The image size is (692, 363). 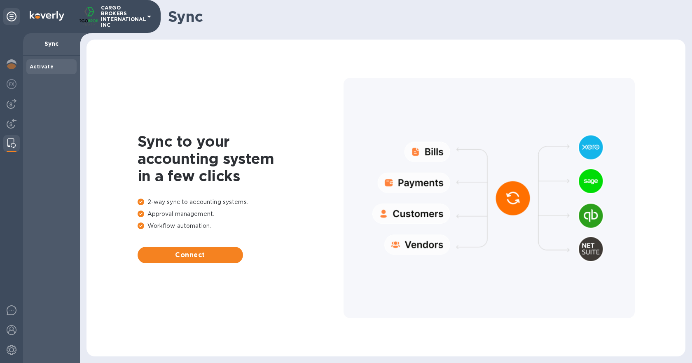 What do you see at coordinates (190, 255) in the screenshot?
I see `span: Connect` at bounding box center [190, 255].